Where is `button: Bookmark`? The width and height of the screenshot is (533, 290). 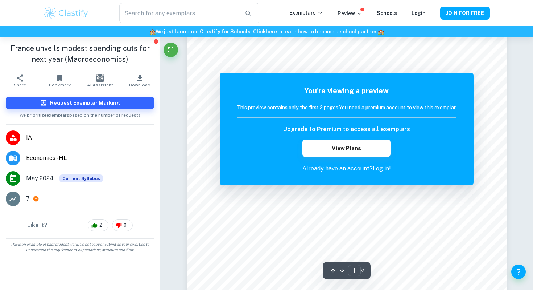 button: Bookmark is located at coordinates (60, 81).